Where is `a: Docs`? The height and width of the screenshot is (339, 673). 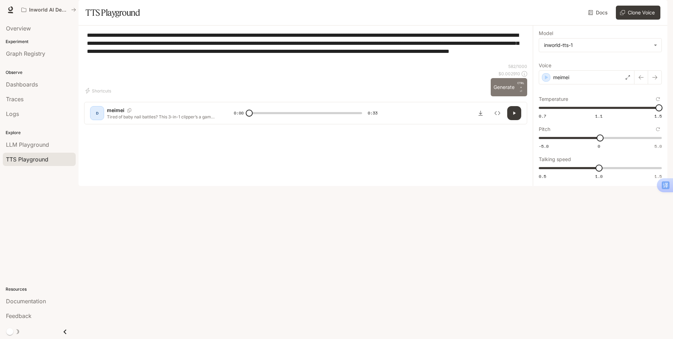
a: Docs is located at coordinates (598, 13).